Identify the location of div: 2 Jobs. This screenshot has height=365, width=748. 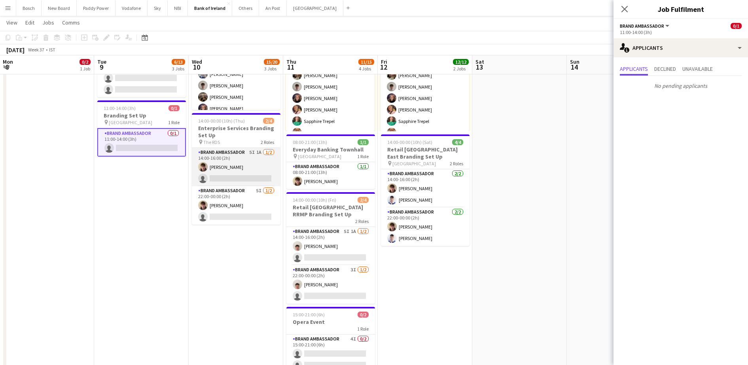
(461, 68).